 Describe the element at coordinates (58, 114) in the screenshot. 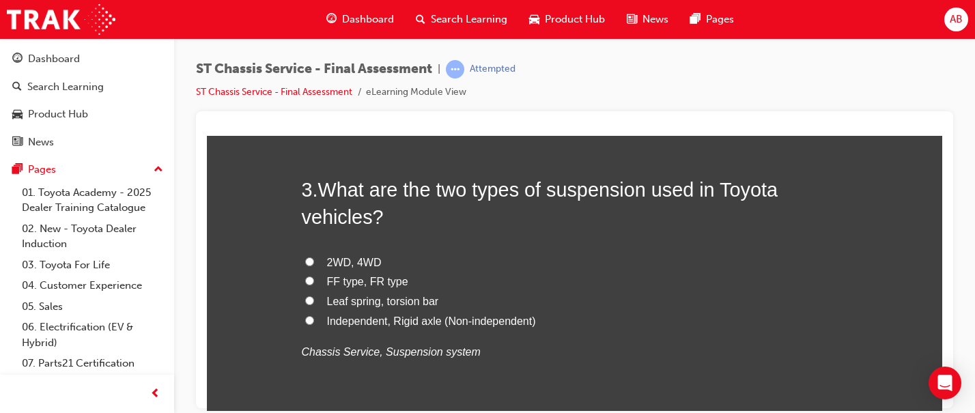

I see `div: Product Hub` at that location.